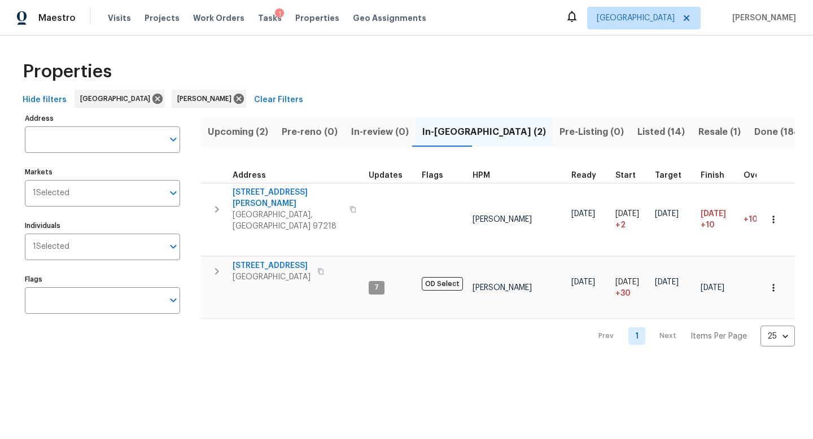 The image size is (813, 439). I want to click on span: Hide filters, so click(45, 100).